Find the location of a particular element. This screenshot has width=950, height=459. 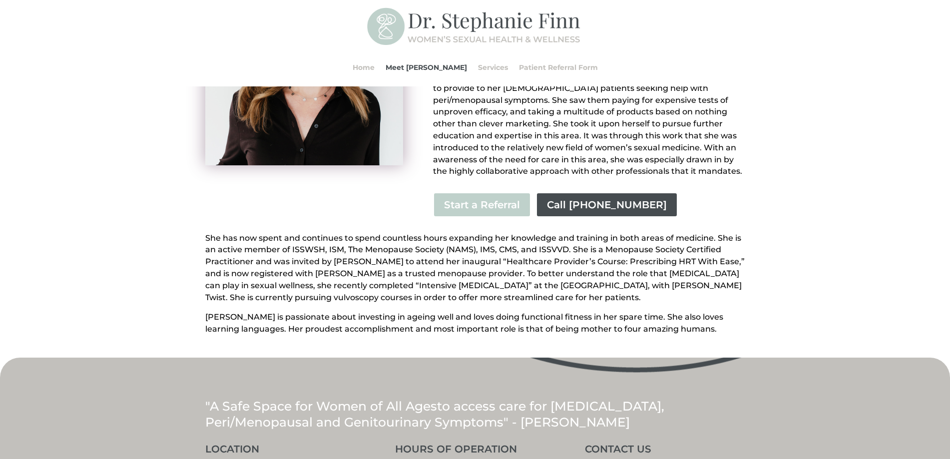

h3: CONTACT US is located at coordinates (665, 452).